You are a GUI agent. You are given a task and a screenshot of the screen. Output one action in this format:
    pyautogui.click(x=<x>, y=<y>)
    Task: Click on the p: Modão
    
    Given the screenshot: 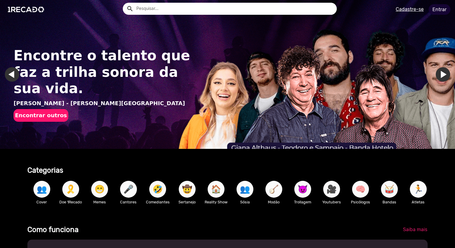 What is the action you would take?
    pyautogui.click(x=274, y=202)
    